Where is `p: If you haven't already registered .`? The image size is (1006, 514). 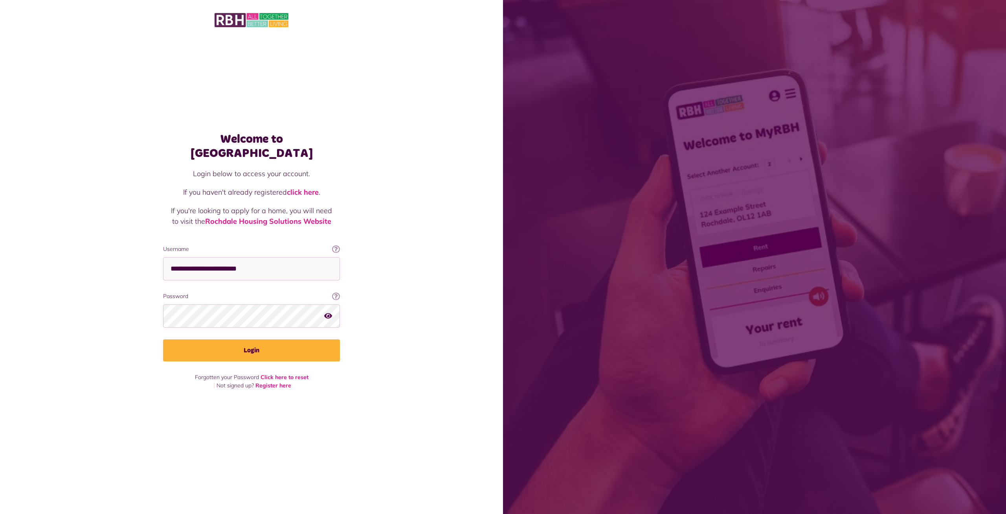
p: If you haven't already registered . is located at coordinates (252, 192).